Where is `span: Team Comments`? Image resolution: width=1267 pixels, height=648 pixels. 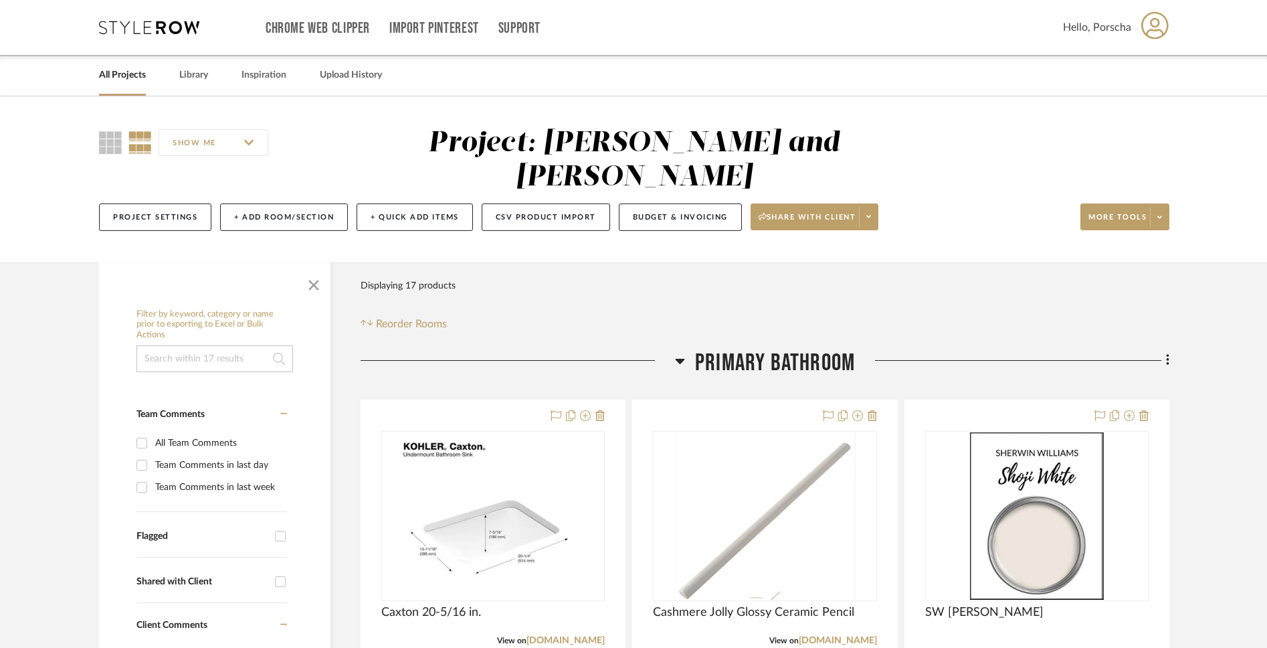
span: Team Comments is located at coordinates (171, 414).